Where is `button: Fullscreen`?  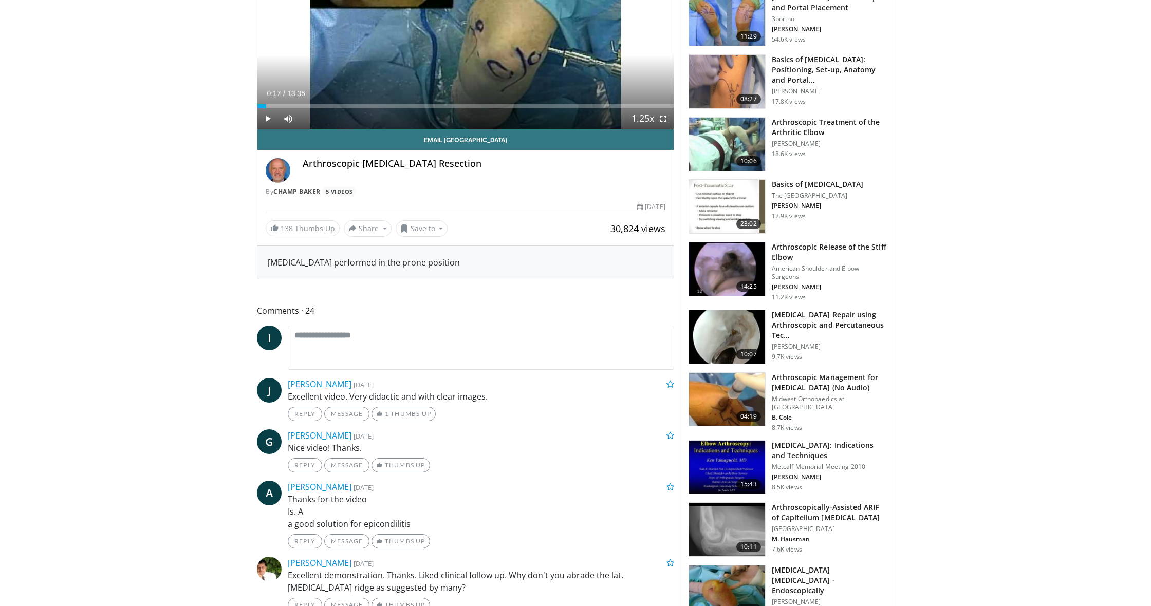 button: Fullscreen is located at coordinates (663, 119).